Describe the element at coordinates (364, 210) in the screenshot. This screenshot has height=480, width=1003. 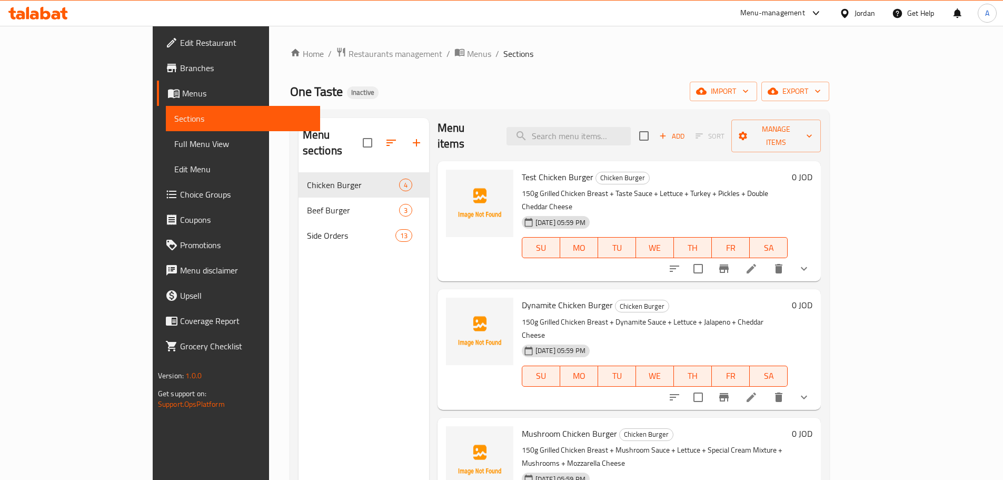
I see `nav: Menu sections` at that location.